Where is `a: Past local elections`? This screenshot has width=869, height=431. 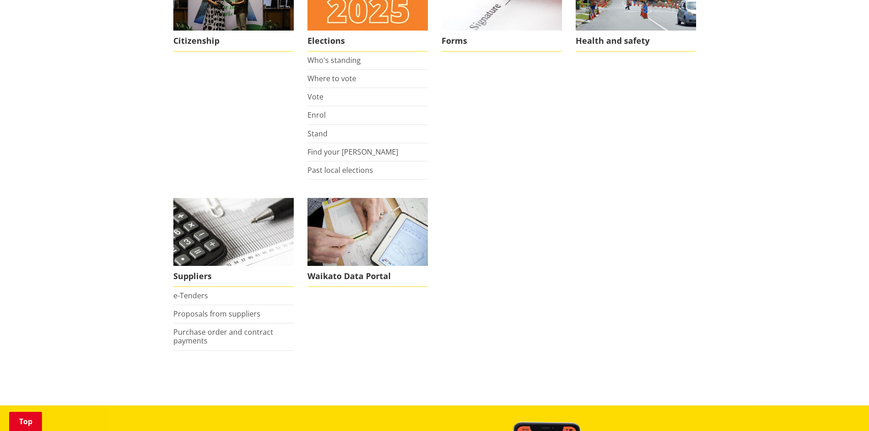 a: Past local elections is located at coordinates (340, 170).